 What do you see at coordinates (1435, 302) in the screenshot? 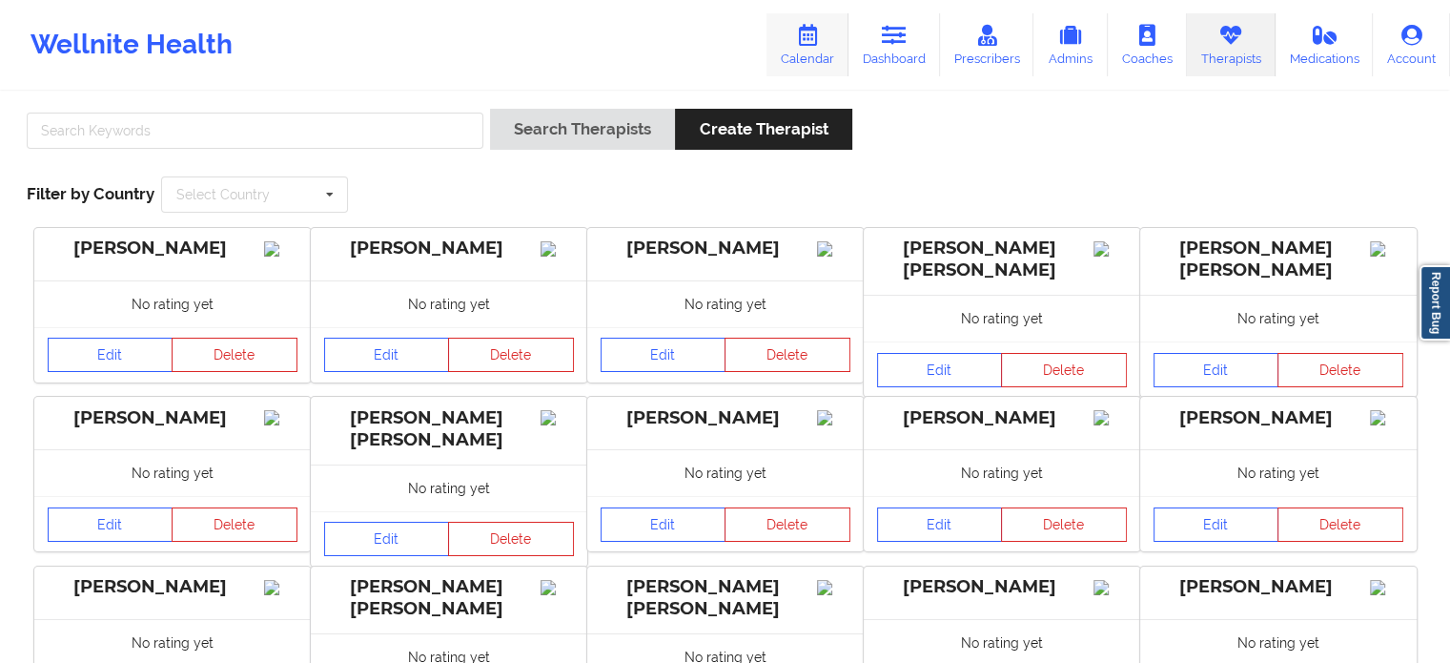
I see `a: Report Bug` at bounding box center [1435, 302].